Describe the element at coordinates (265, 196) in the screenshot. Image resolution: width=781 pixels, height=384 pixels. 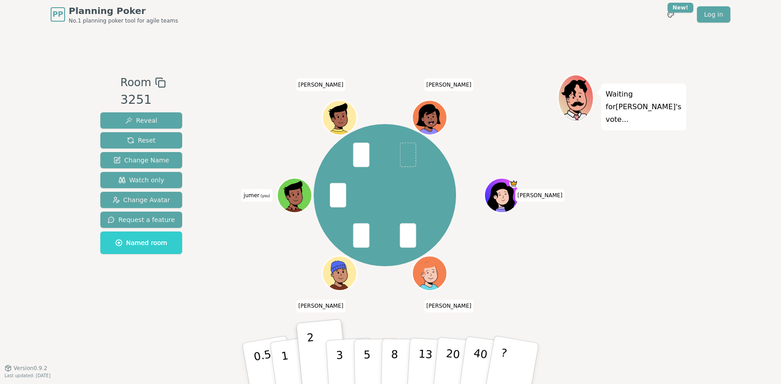
I see `span: (you)` at that location.